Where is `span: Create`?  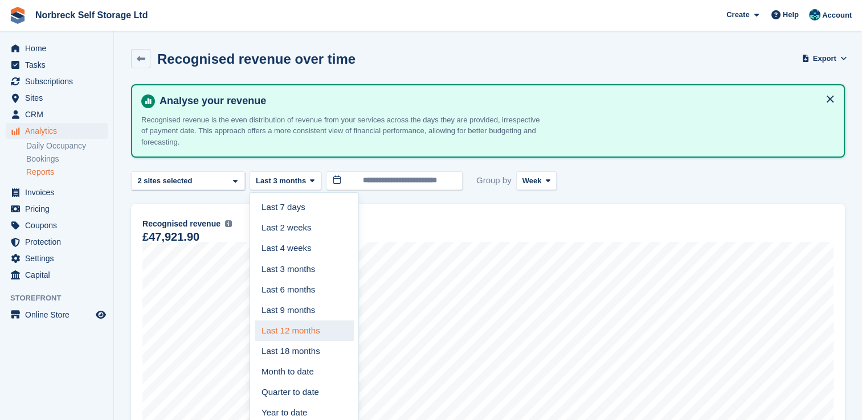
span: Create is located at coordinates (738, 15).